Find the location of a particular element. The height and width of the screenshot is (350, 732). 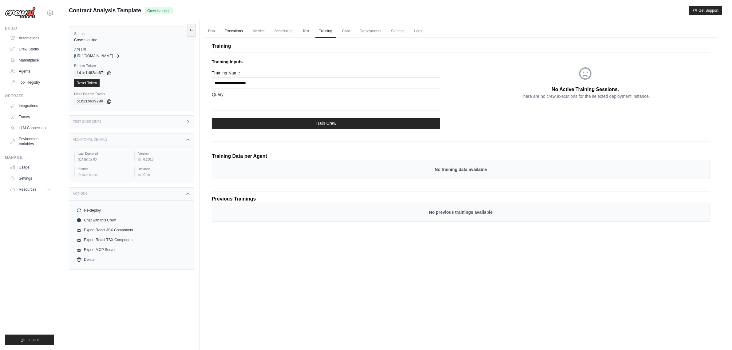

label: Status is located at coordinates (132, 34).